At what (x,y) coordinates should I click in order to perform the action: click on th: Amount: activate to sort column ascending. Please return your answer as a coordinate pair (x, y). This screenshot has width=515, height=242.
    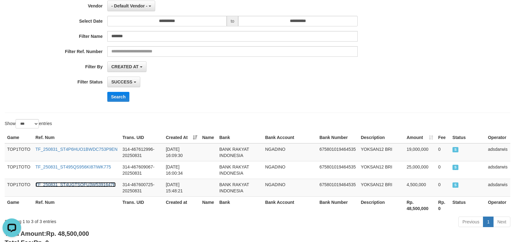
    Looking at the image, I should click on (420, 138).